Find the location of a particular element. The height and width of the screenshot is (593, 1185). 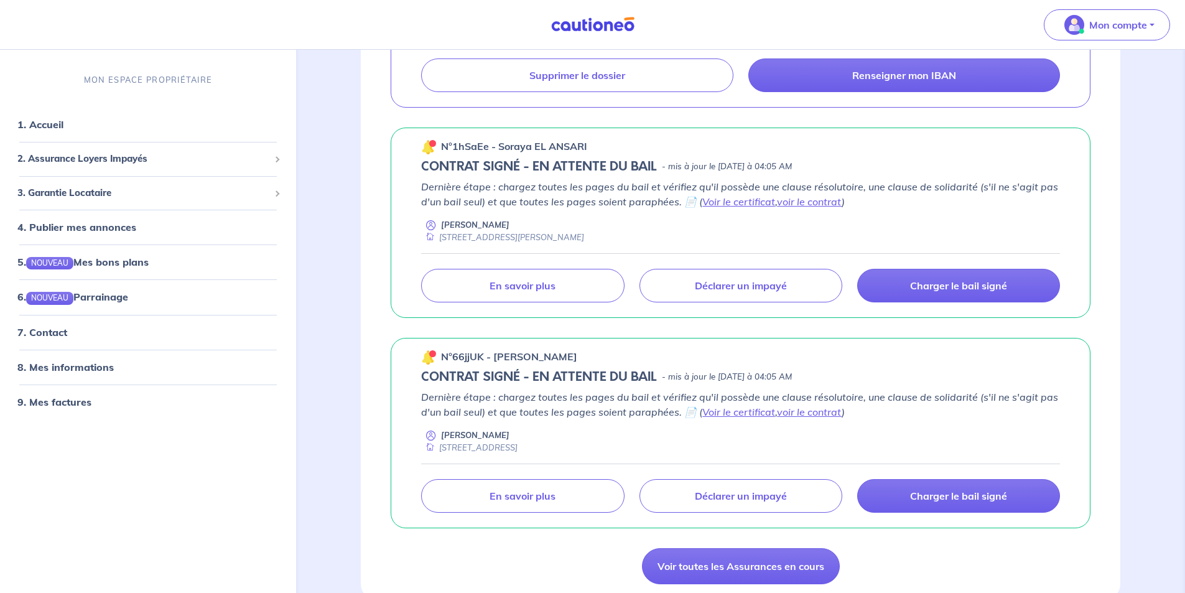

div: 4. Publier mes annonces is located at coordinates (148, 227).